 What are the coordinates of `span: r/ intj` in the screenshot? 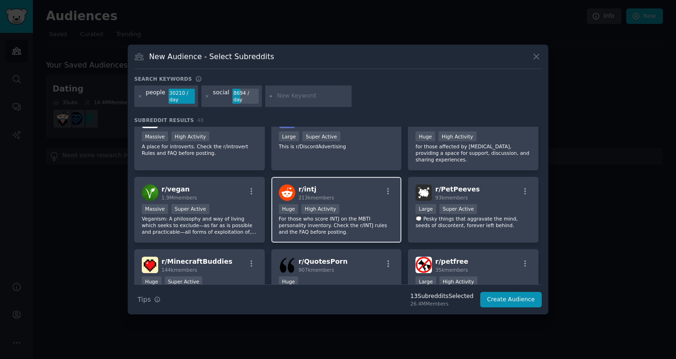 It's located at (307, 189).